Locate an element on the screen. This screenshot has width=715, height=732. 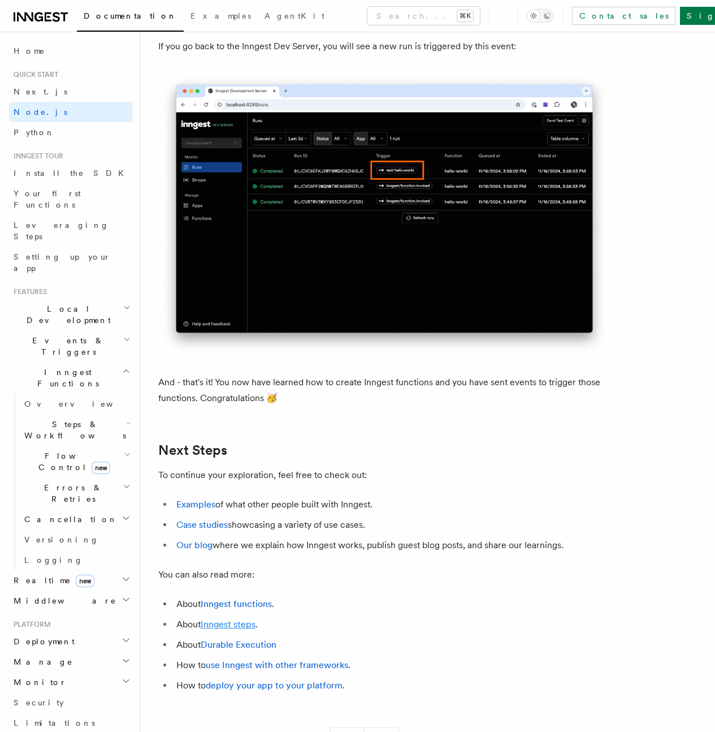
span: Install the SDK is located at coordinates (72, 173).